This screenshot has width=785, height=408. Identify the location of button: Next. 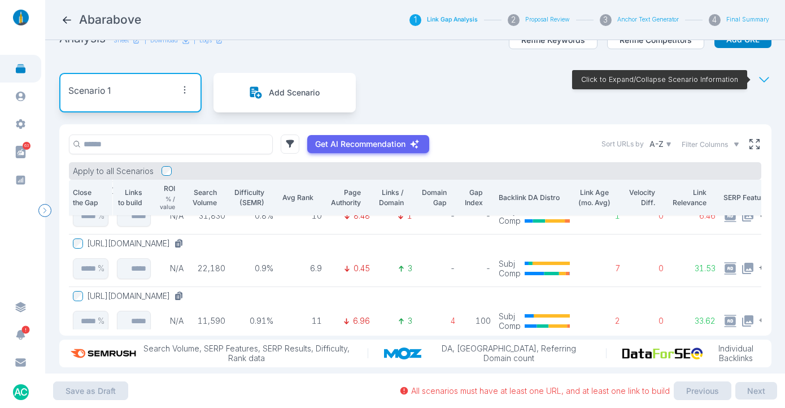
(756, 391).